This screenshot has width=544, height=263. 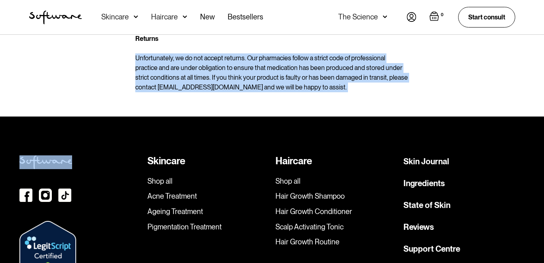 What do you see at coordinates (427, 205) in the screenshot?
I see `a: State of Skin` at bounding box center [427, 205].